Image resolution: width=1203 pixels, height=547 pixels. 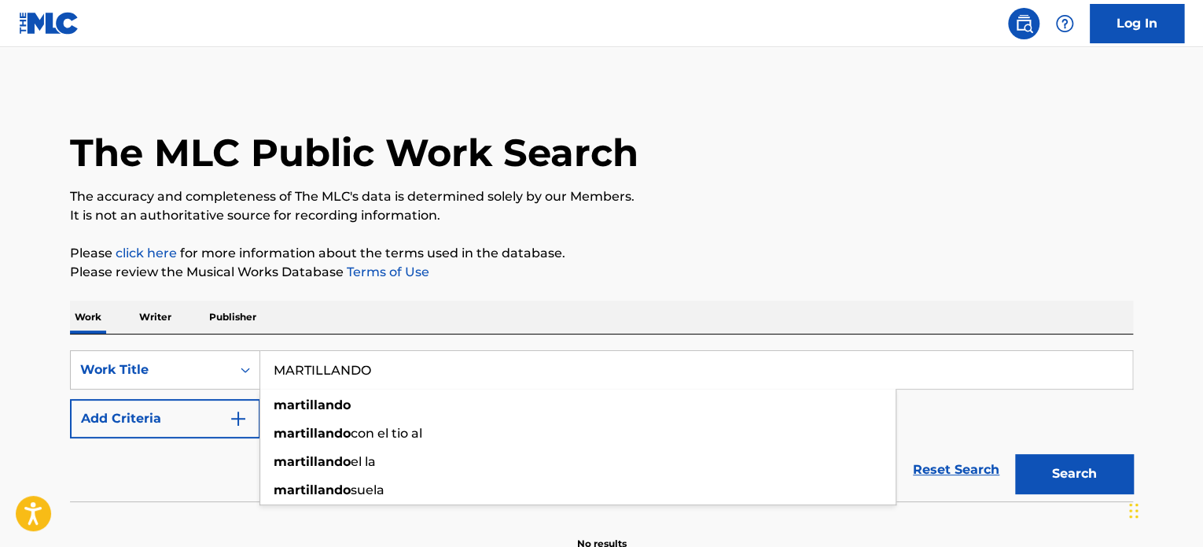 I want to click on span: con el tio al, so click(x=386, y=433).